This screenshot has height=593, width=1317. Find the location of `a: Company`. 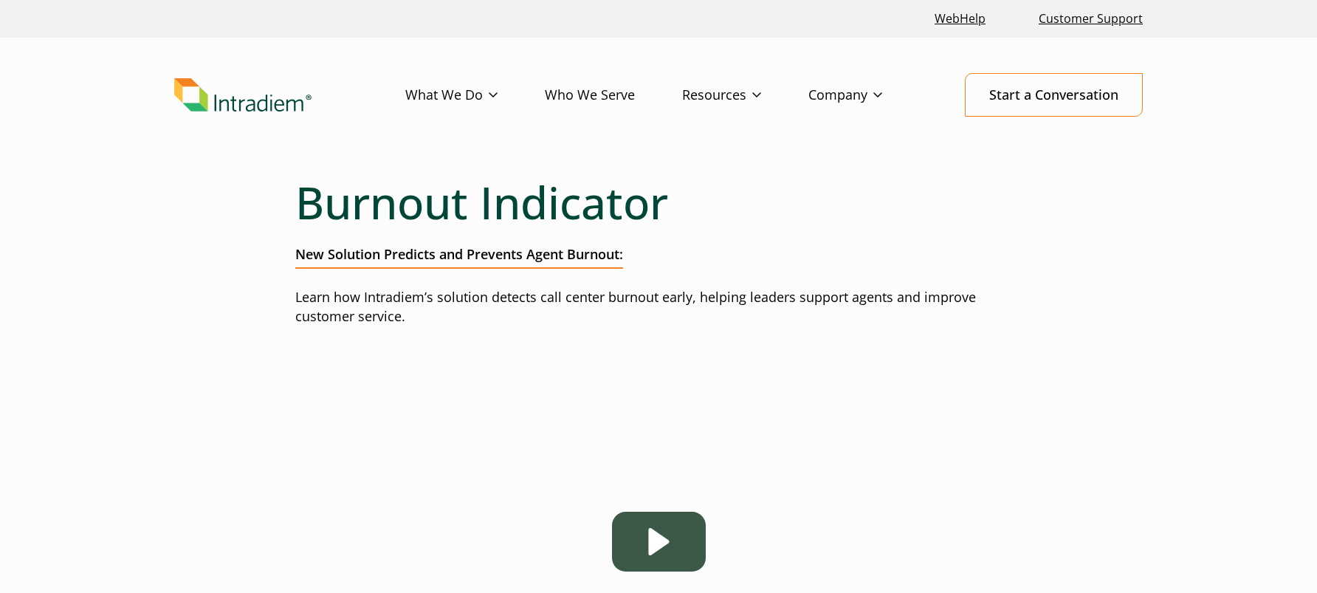

a: Company is located at coordinates (869, 95).